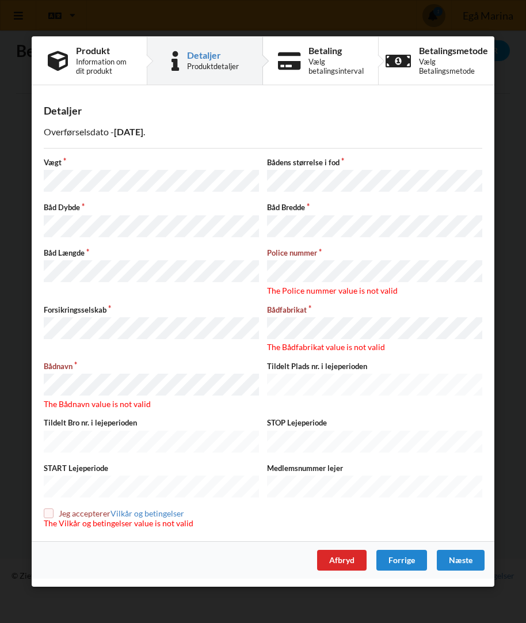 Image resolution: width=526 pixels, height=623 pixels. I want to click on span: The Bådfabrikat value is not valid, so click(326, 347).